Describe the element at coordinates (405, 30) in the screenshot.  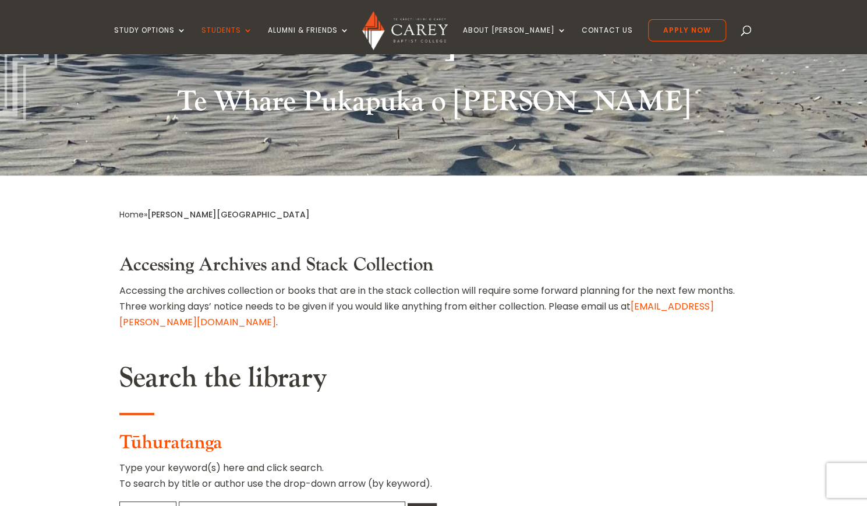
I see `img: Carey Baptist College` at that location.